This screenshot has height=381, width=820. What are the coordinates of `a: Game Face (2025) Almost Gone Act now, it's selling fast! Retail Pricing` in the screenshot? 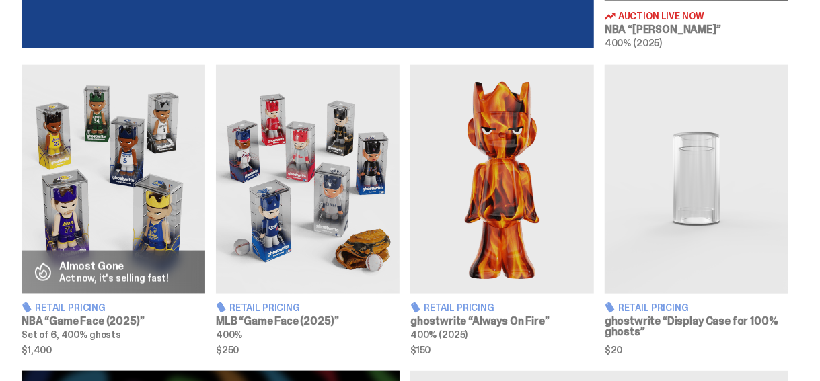 It's located at (113, 210).